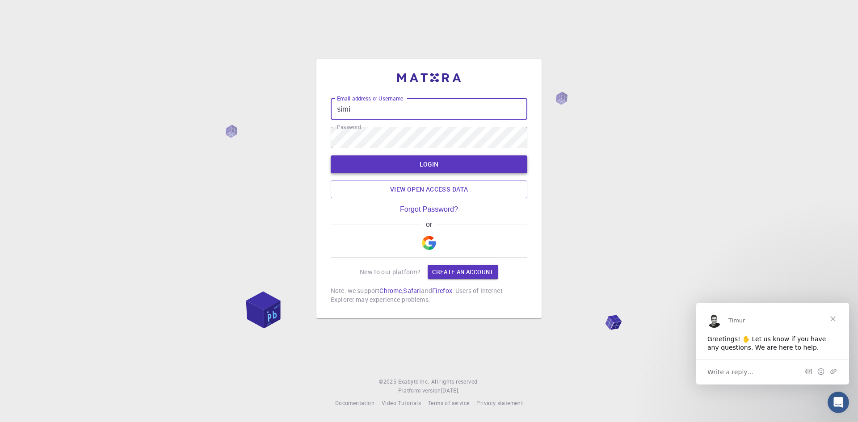 The width and height of the screenshot is (858, 422). I want to click on a: Privacy statement, so click(500, 404).